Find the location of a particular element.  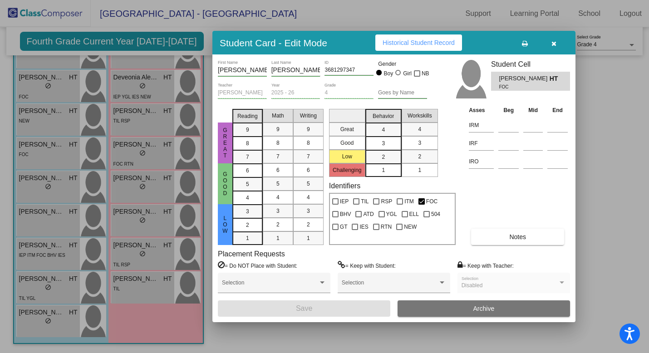

span: Archive is located at coordinates (484, 308).